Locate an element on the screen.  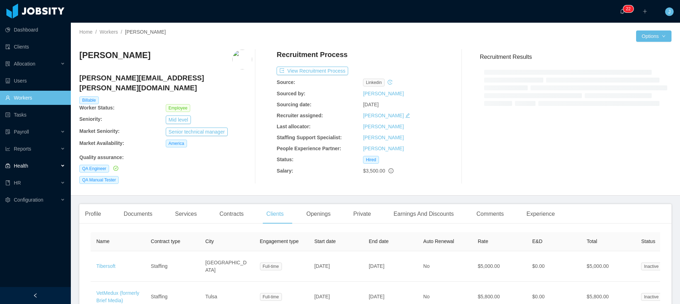
div: Services is located at coordinates (185, 214).